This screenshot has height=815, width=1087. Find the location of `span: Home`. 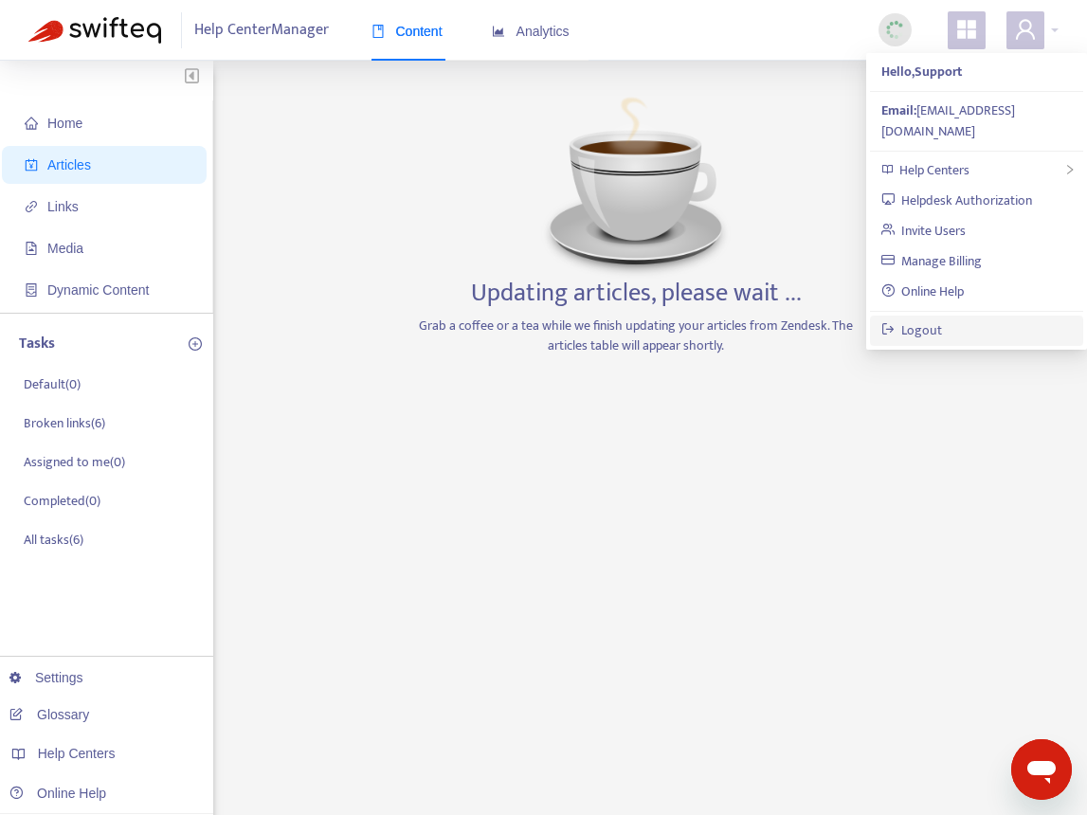

span: Home is located at coordinates (64, 123).